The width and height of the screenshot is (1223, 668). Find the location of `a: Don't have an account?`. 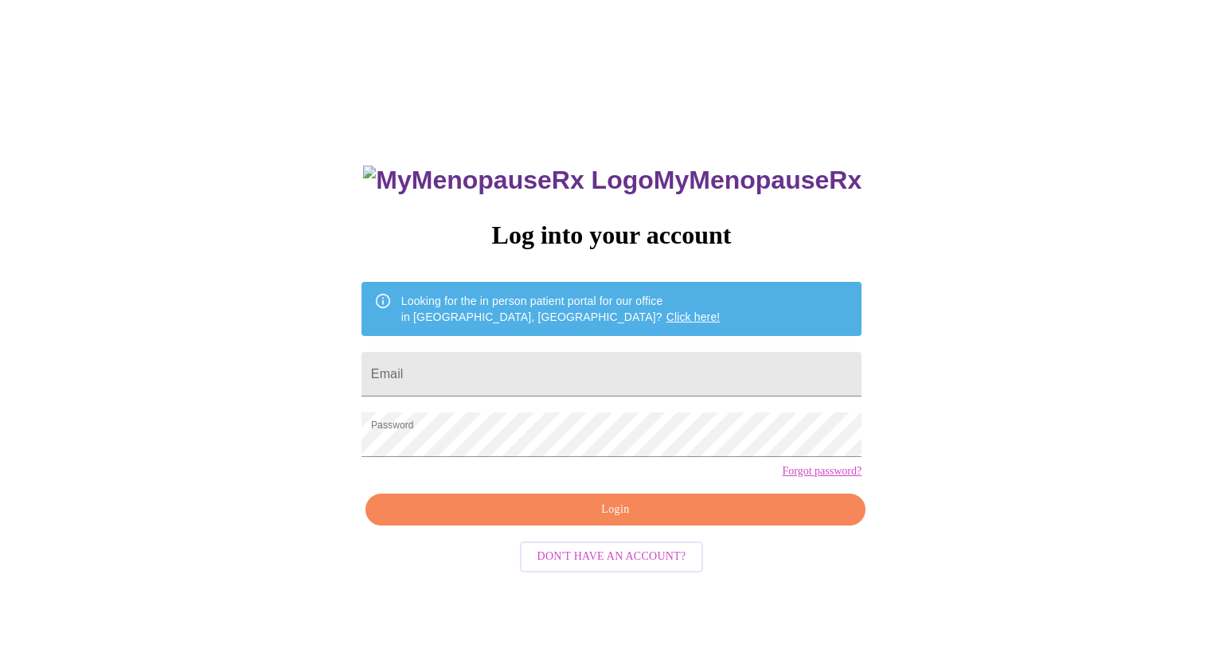

a: Don't have an account? is located at coordinates (612, 555).